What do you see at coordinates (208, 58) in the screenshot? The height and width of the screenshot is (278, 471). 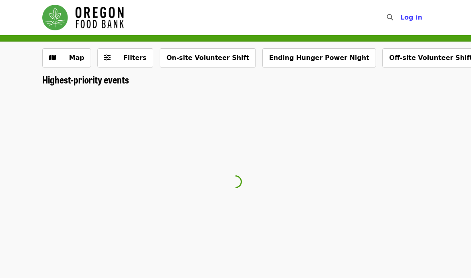 I see `button: On-site Volunteer Shift` at bounding box center [208, 58].